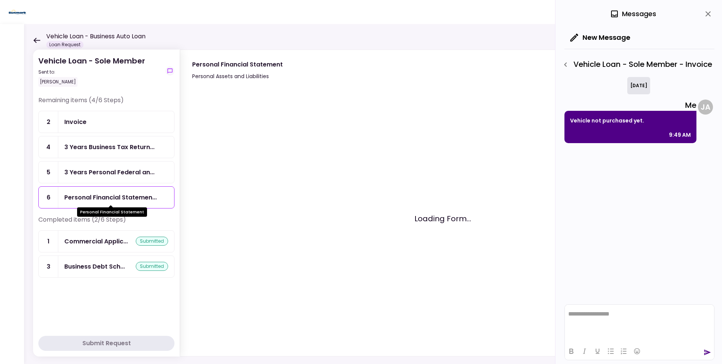 The width and height of the screenshot is (722, 364). What do you see at coordinates (49, 172) in the screenshot?
I see `div: 5` at bounding box center [49, 172].